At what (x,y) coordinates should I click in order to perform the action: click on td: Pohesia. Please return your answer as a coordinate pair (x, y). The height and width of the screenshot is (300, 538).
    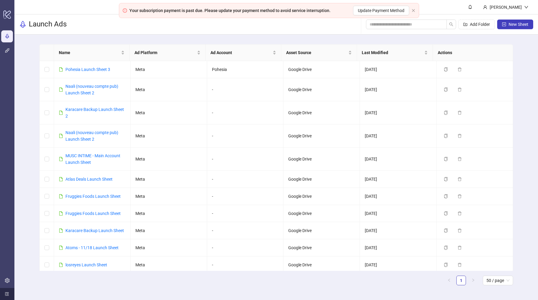
    Looking at the image, I should click on (245, 69).